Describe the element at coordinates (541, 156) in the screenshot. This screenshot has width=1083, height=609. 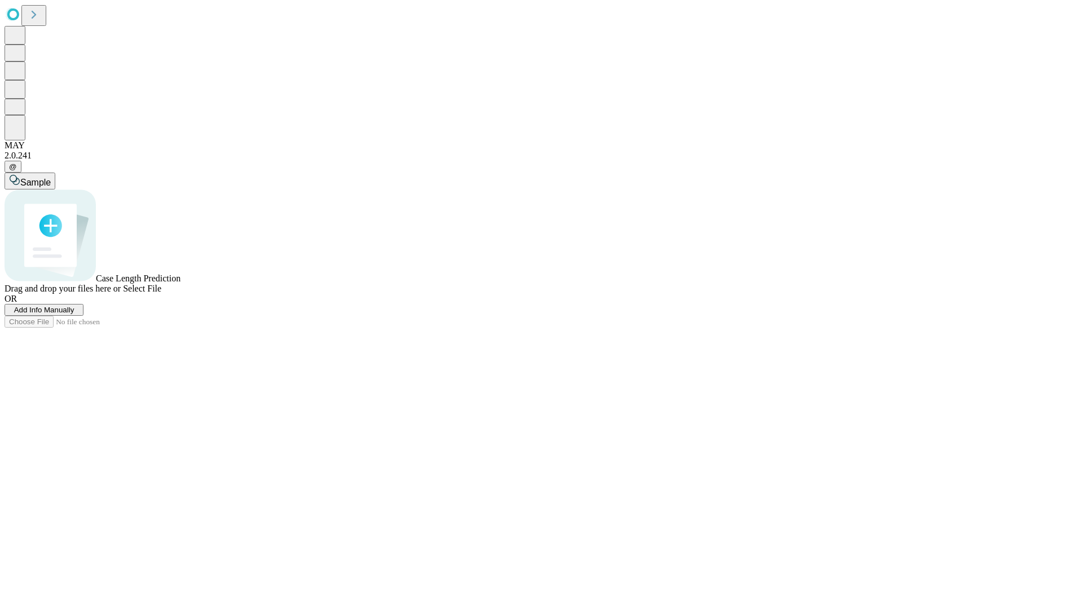
I see `div: 2.0.241` at that location.